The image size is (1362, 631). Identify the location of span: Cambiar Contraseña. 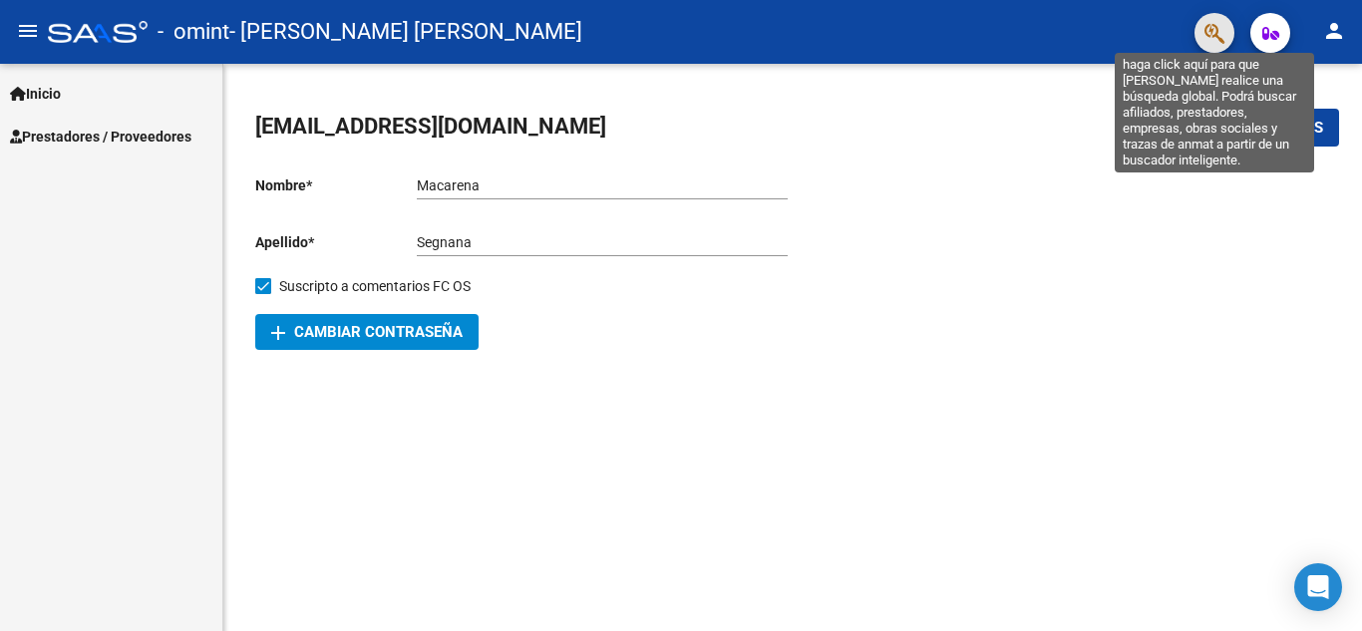
(367, 332).